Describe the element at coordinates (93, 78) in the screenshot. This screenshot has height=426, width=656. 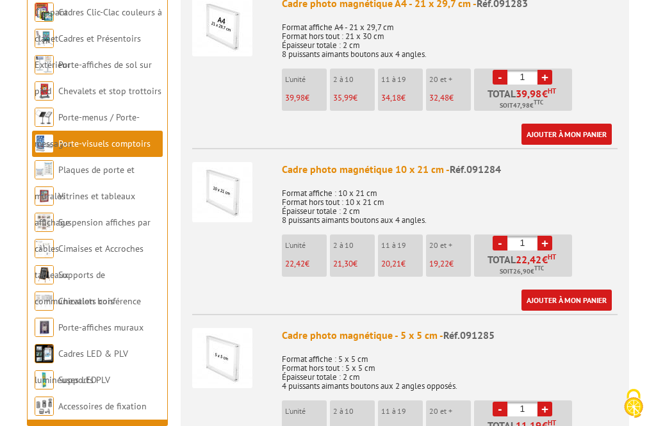
I see `a: Porte-affiches de sol sur pied` at that location.